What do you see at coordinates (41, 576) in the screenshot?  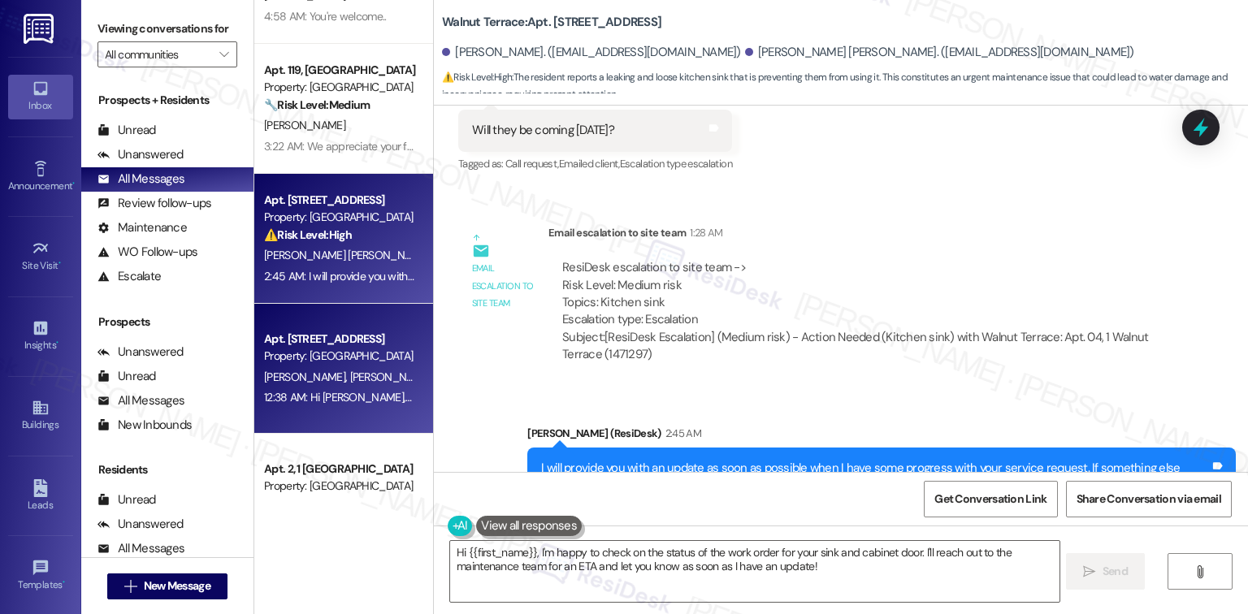 I see `a: Templates •` at bounding box center [41, 576].